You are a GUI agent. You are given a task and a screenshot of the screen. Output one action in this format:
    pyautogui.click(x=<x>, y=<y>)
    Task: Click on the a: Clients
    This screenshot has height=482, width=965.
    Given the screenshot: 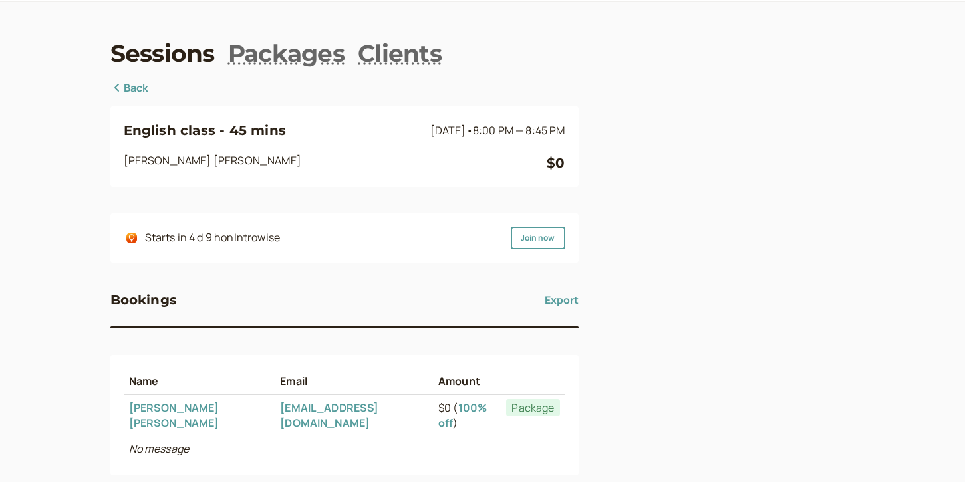 What is the action you would take?
    pyautogui.click(x=400, y=53)
    